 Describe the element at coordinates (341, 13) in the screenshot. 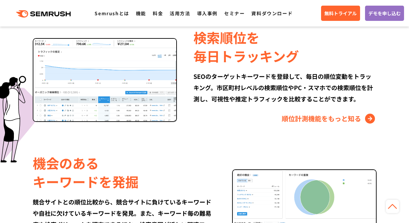

I see `span: 無料トライアル` at that location.